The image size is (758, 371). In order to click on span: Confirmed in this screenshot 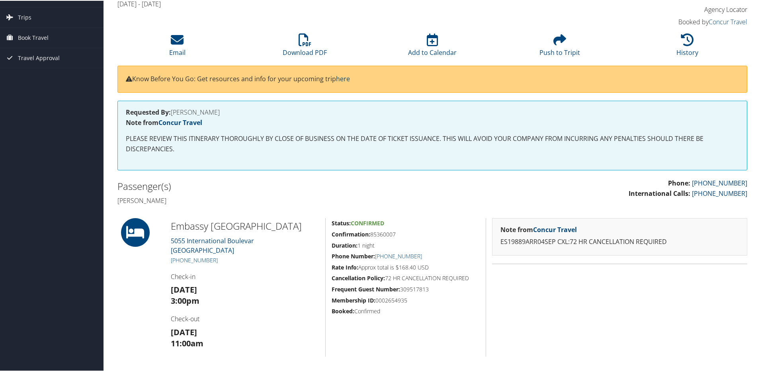, I will do `click(367, 222)`.